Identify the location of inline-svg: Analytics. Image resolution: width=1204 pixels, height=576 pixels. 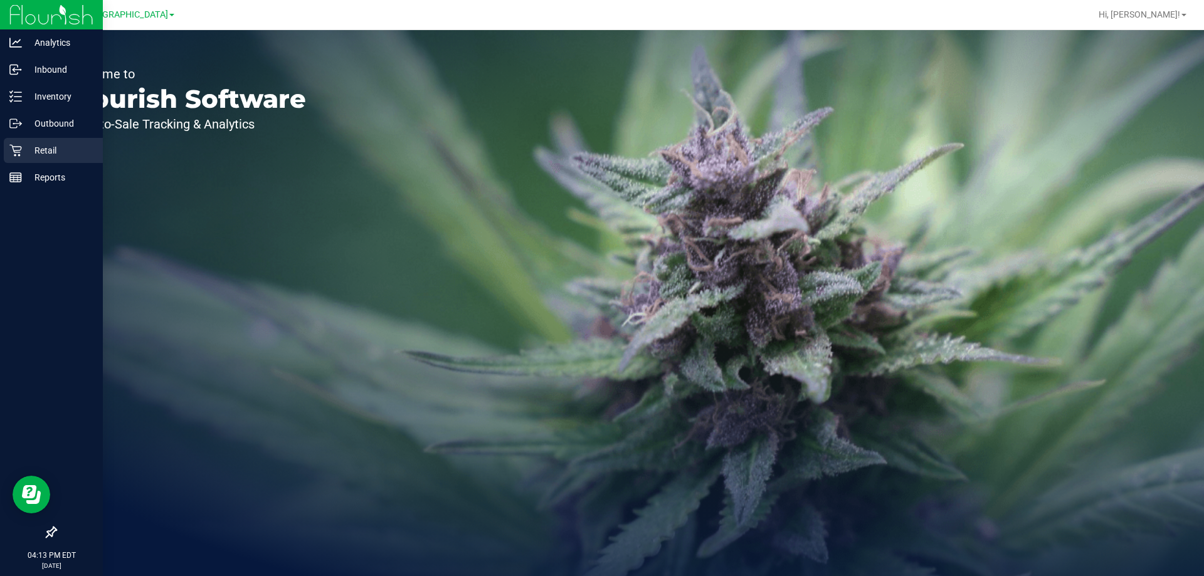
(16, 43).